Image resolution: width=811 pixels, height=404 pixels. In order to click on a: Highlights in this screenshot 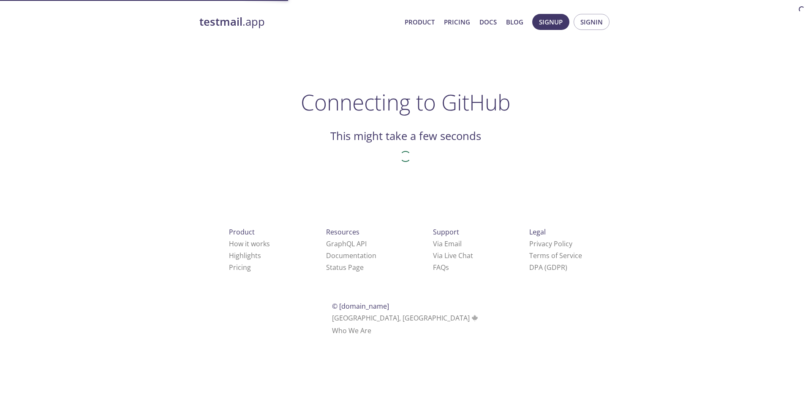, I will do `click(245, 256)`.